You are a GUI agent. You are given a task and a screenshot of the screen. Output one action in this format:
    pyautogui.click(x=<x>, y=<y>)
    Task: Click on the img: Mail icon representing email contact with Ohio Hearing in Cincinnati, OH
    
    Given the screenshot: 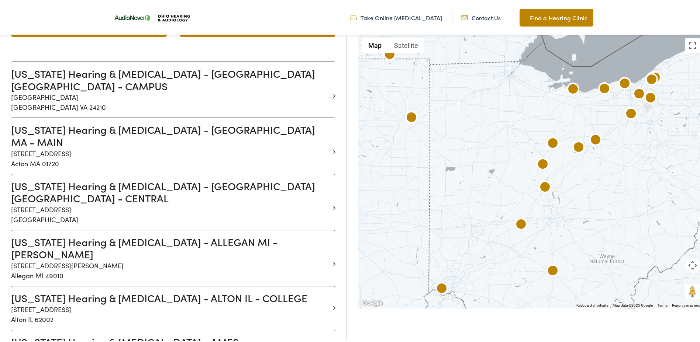 What is the action you would take?
    pyautogui.click(x=465, y=16)
    